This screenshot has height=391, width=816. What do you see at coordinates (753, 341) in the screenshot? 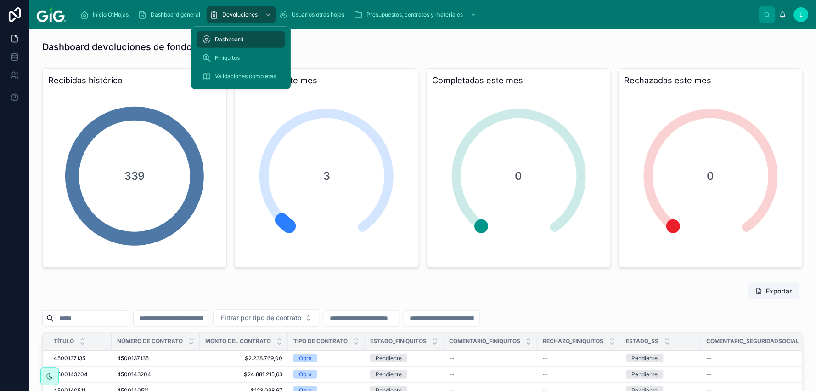
I see `span: Comentario_SeguridadSocial` at bounding box center [753, 341].